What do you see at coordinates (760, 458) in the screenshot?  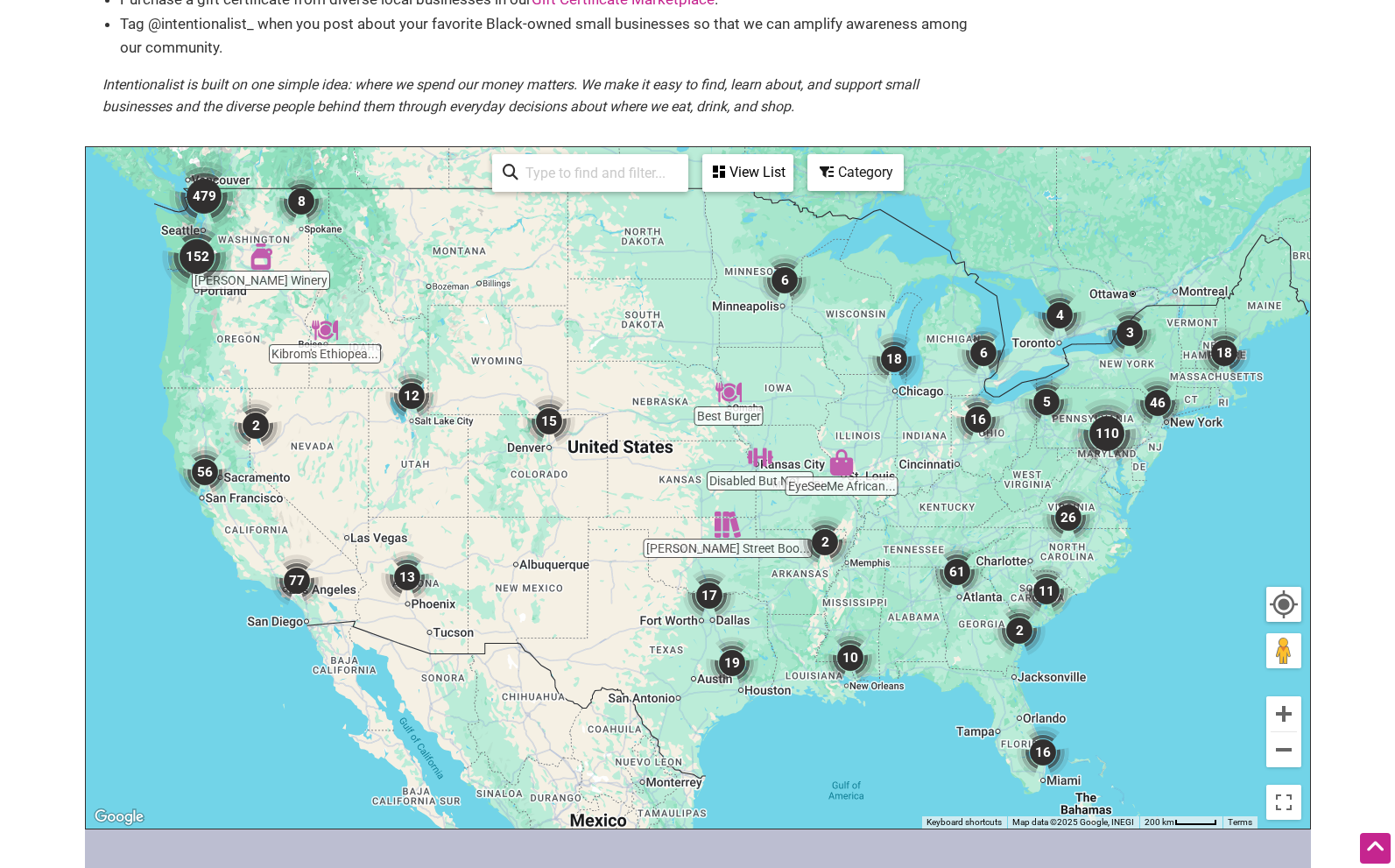 I see `div: Disabled But Not Really` at bounding box center [760, 458].